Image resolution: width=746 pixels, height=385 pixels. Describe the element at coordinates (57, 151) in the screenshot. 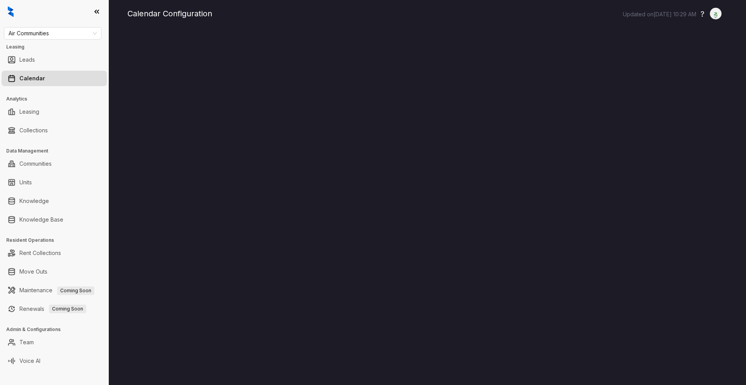

I see `h3: Data Management` at that location.